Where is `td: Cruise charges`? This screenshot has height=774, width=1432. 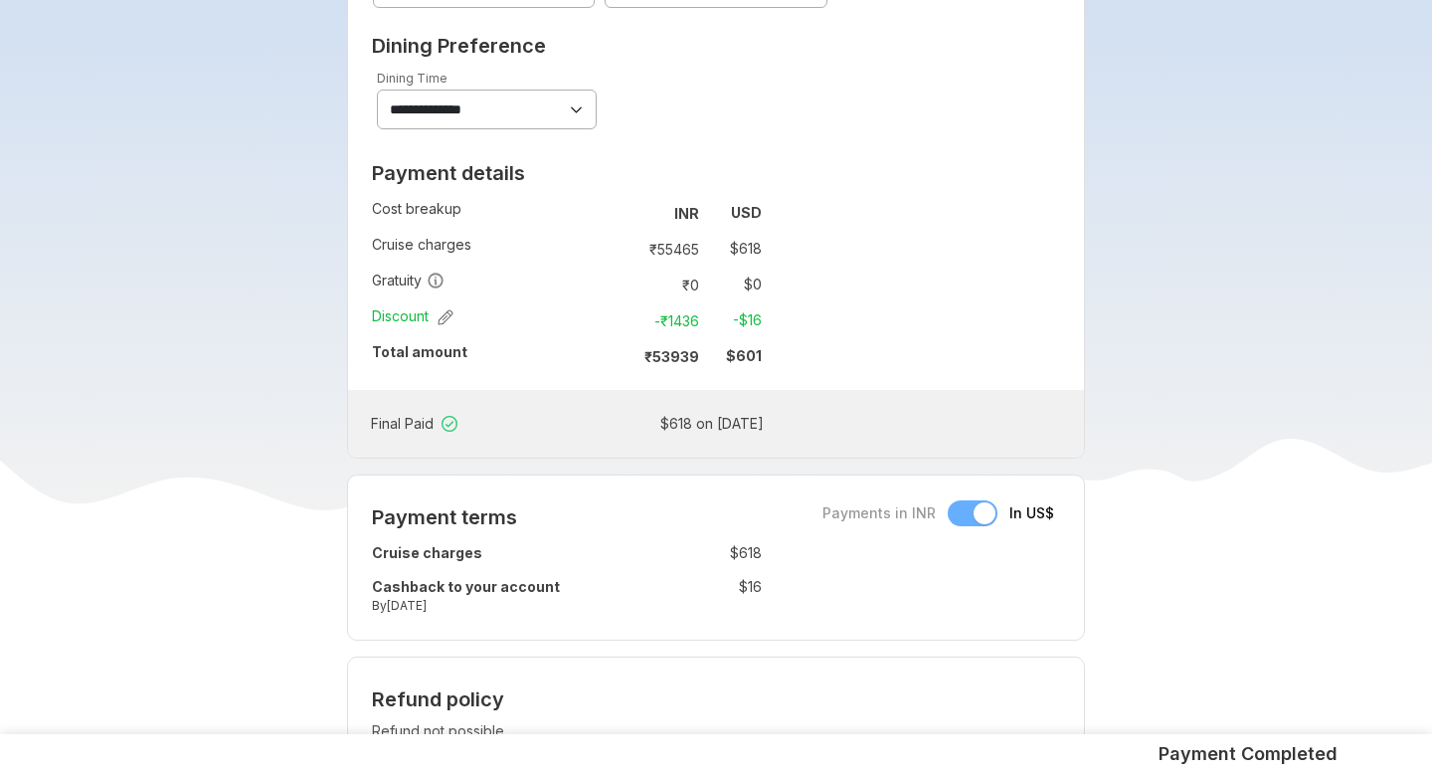
td: Cruise charges is located at coordinates (493, 249).